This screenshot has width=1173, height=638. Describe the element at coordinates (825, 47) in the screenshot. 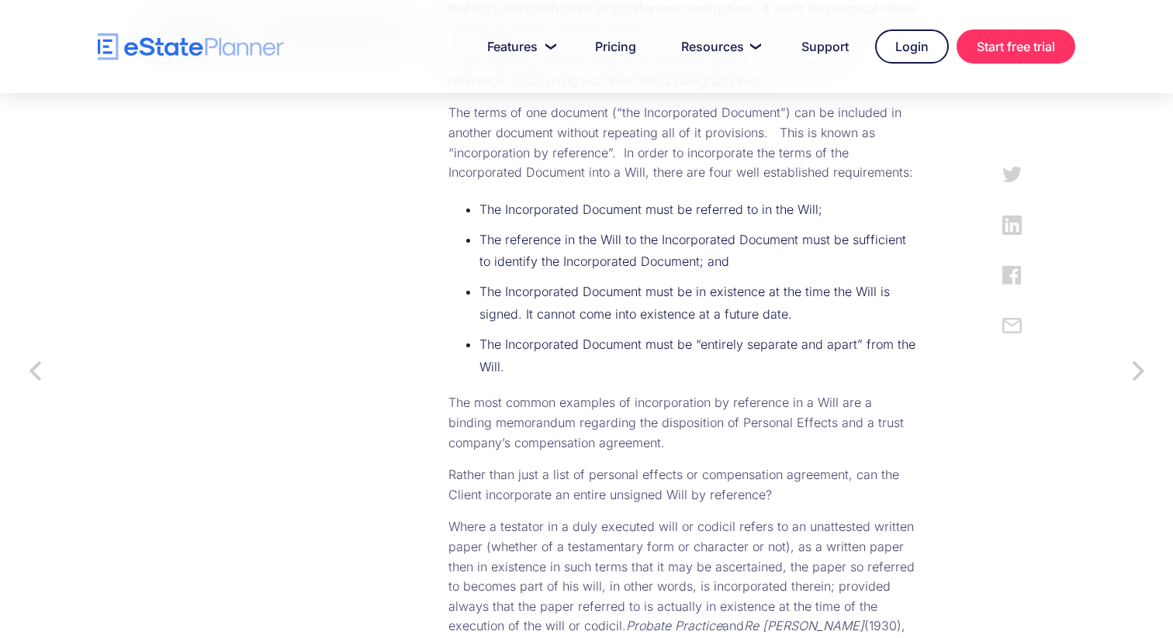

I see `a: Support` at that location.